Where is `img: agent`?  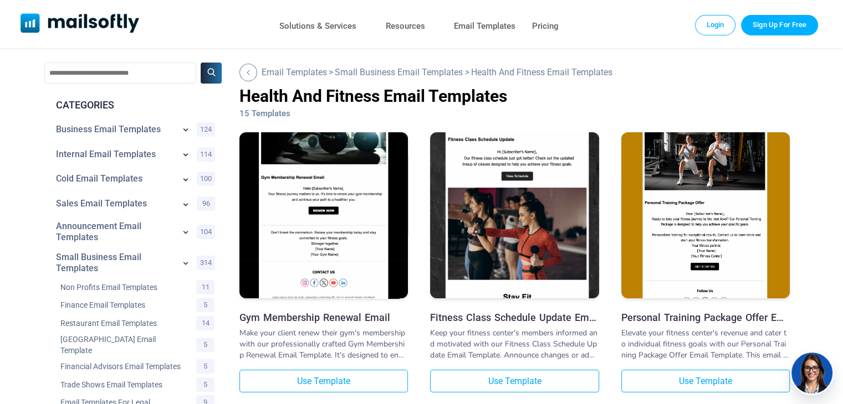 img: agent is located at coordinates (812, 373).